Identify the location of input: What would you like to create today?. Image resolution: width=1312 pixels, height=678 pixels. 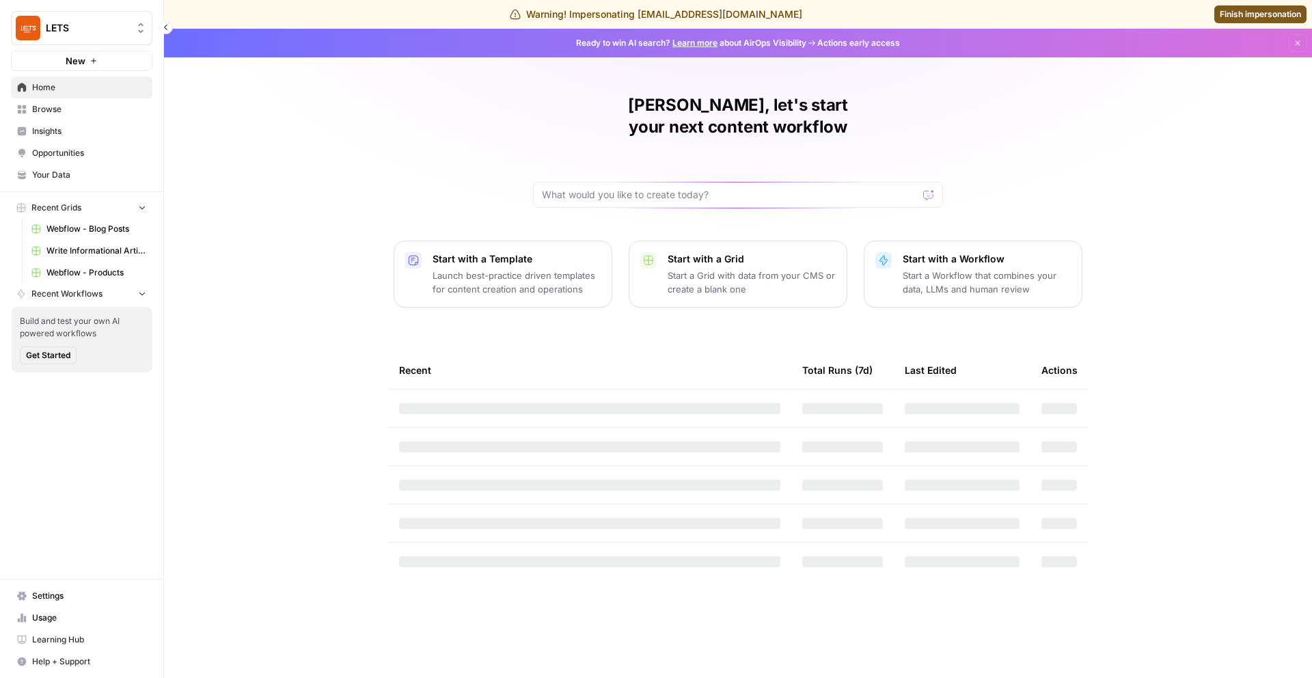
(730, 195).